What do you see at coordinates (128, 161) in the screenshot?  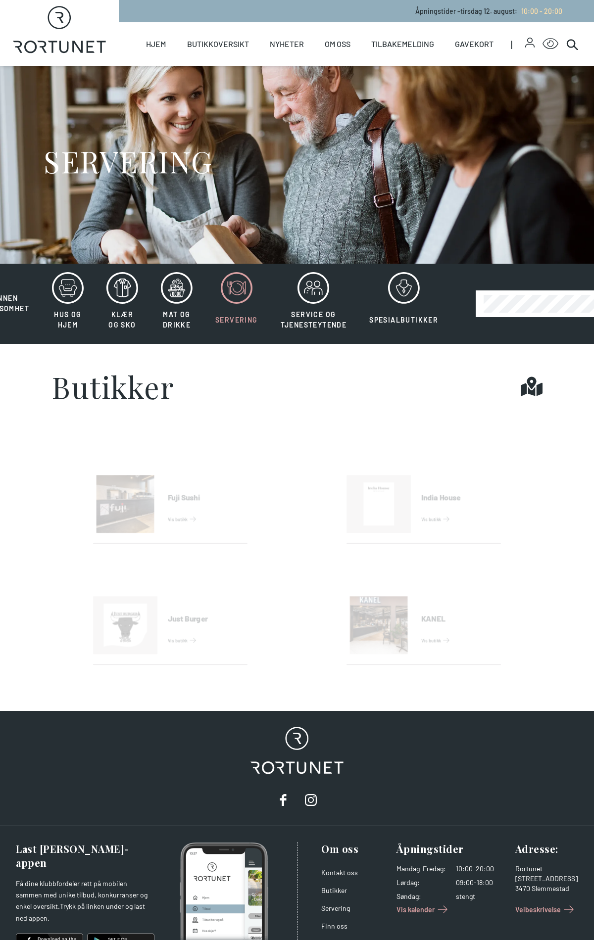 I see `h1: SERVERING` at bounding box center [128, 161].